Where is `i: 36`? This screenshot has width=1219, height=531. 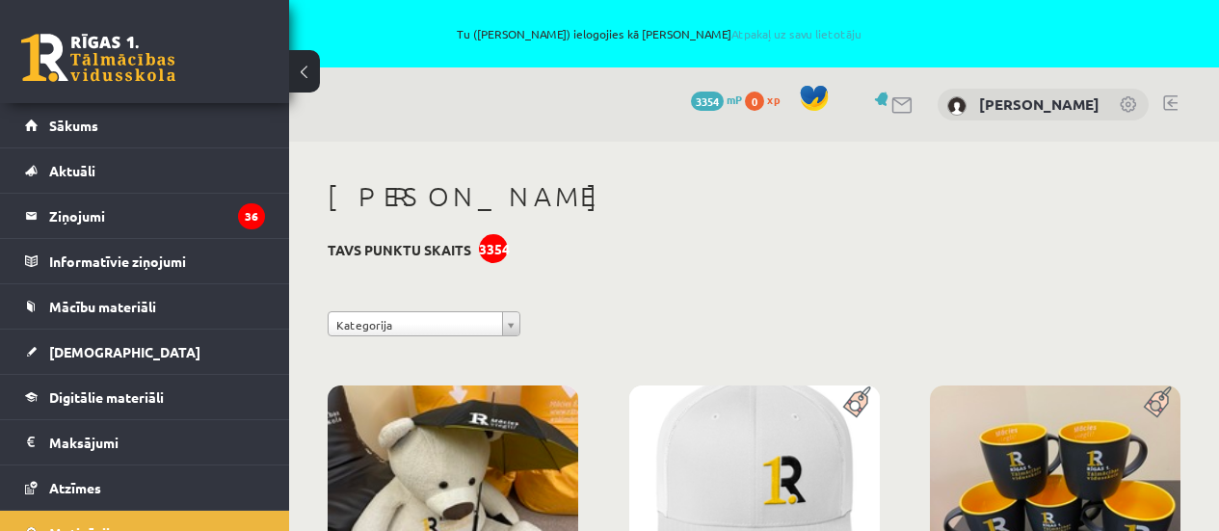 i: 36 is located at coordinates (251, 216).